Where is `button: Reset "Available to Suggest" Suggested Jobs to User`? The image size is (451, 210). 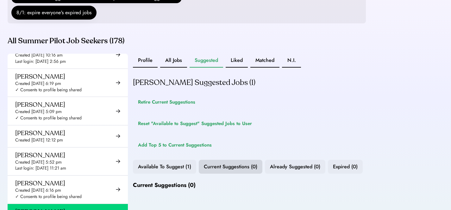 button: Reset "Available to Suggest" Suggested Jobs to User is located at coordinates (195, 124).